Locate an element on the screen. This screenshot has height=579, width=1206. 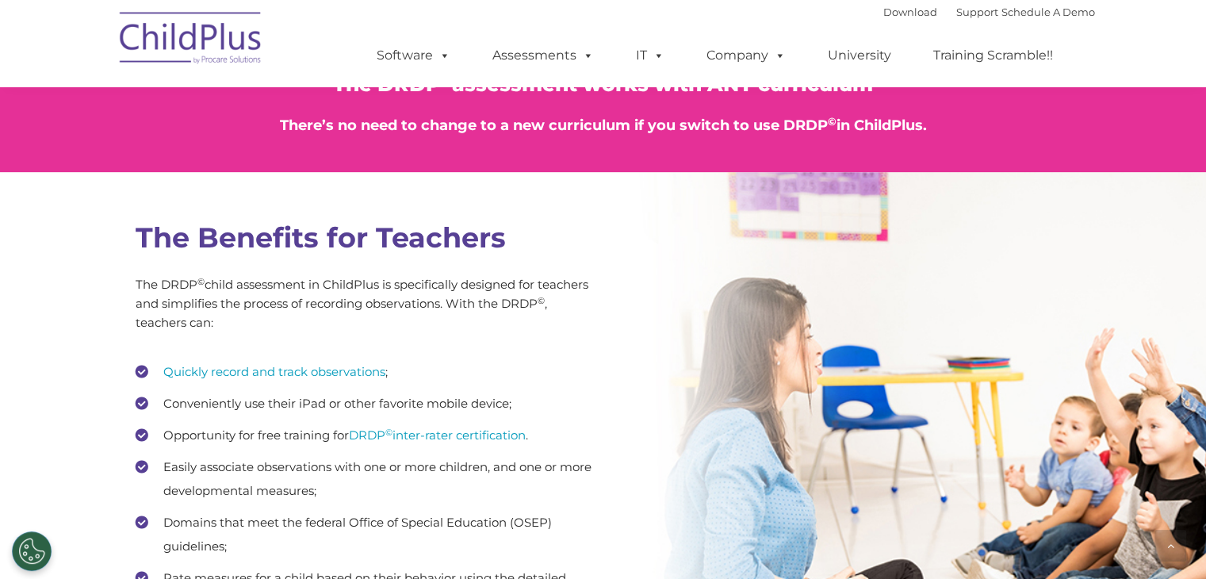
li: Domains that meet the federal Office of Special Education (OSEP) guidelines; is located at coordinates (363, 534).